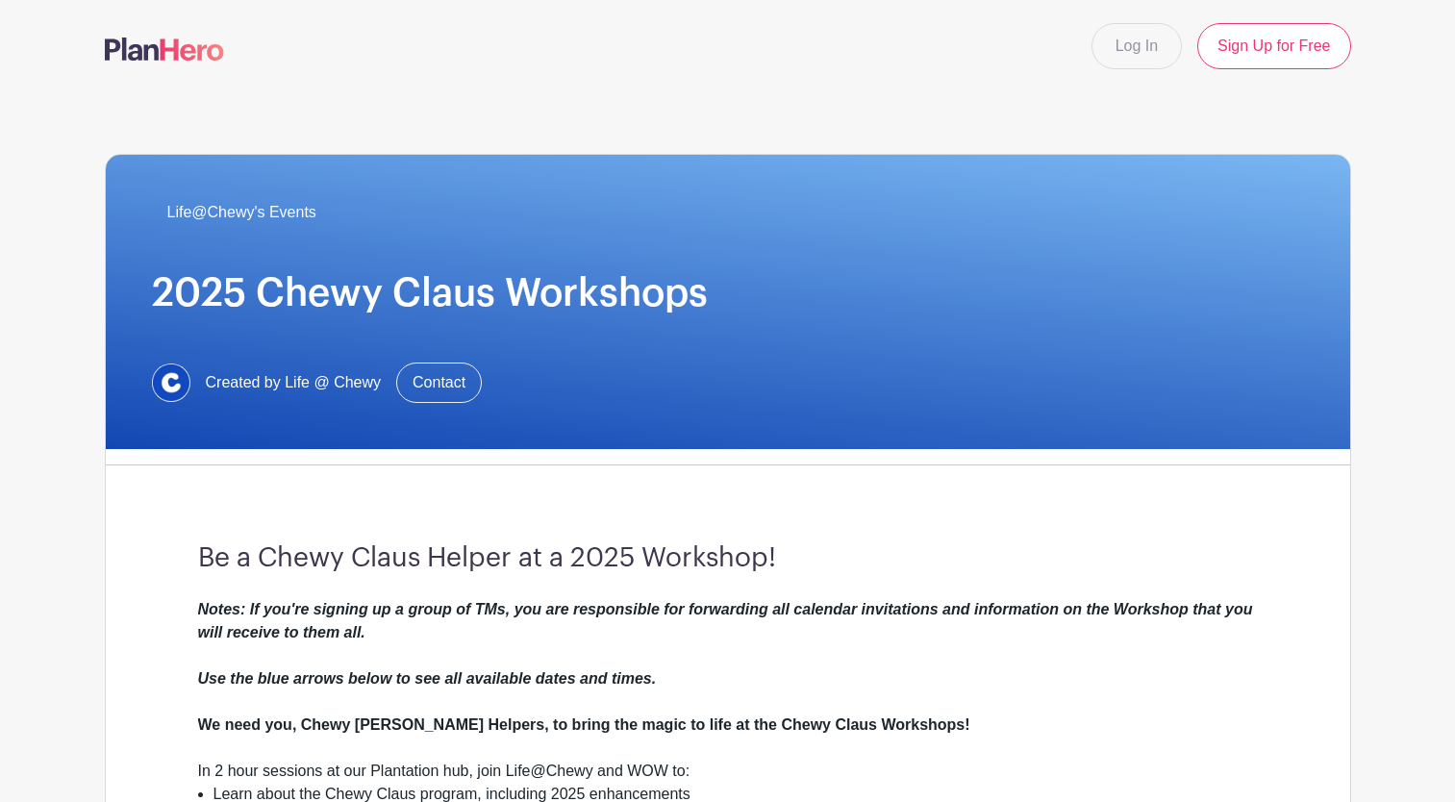  What do you see at coordinates (725, 644) in the screenshot?
I see `em: Notes: If you're signing up a group of TMs, you are responsible for forwarding all calendar invit...` at bounding box center [725, 644].